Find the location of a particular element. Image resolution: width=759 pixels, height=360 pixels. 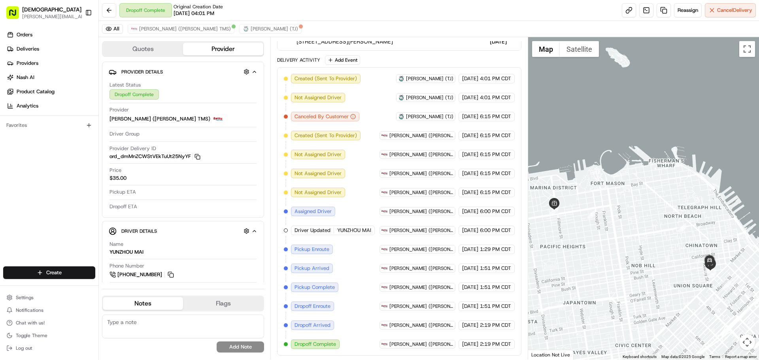

img: Nash is located at coordinates (16, 16).